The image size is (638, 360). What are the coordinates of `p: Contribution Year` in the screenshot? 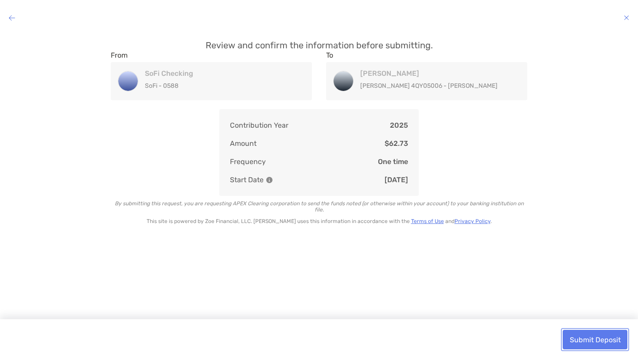 It's located at (259, 125).